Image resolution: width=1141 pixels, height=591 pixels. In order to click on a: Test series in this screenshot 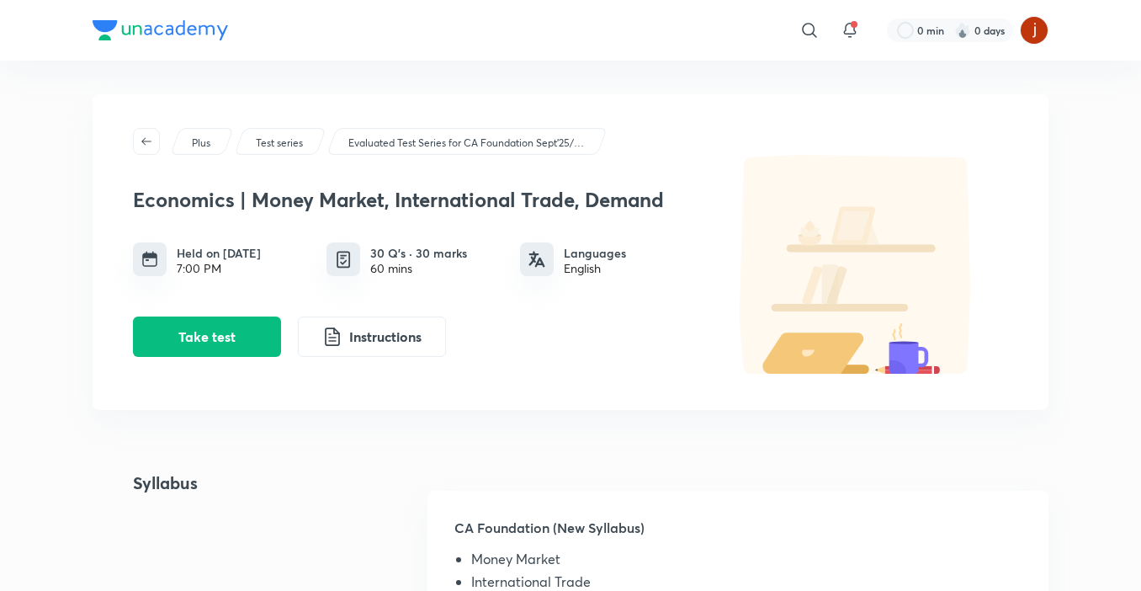, I will do `click(279, 143)`.